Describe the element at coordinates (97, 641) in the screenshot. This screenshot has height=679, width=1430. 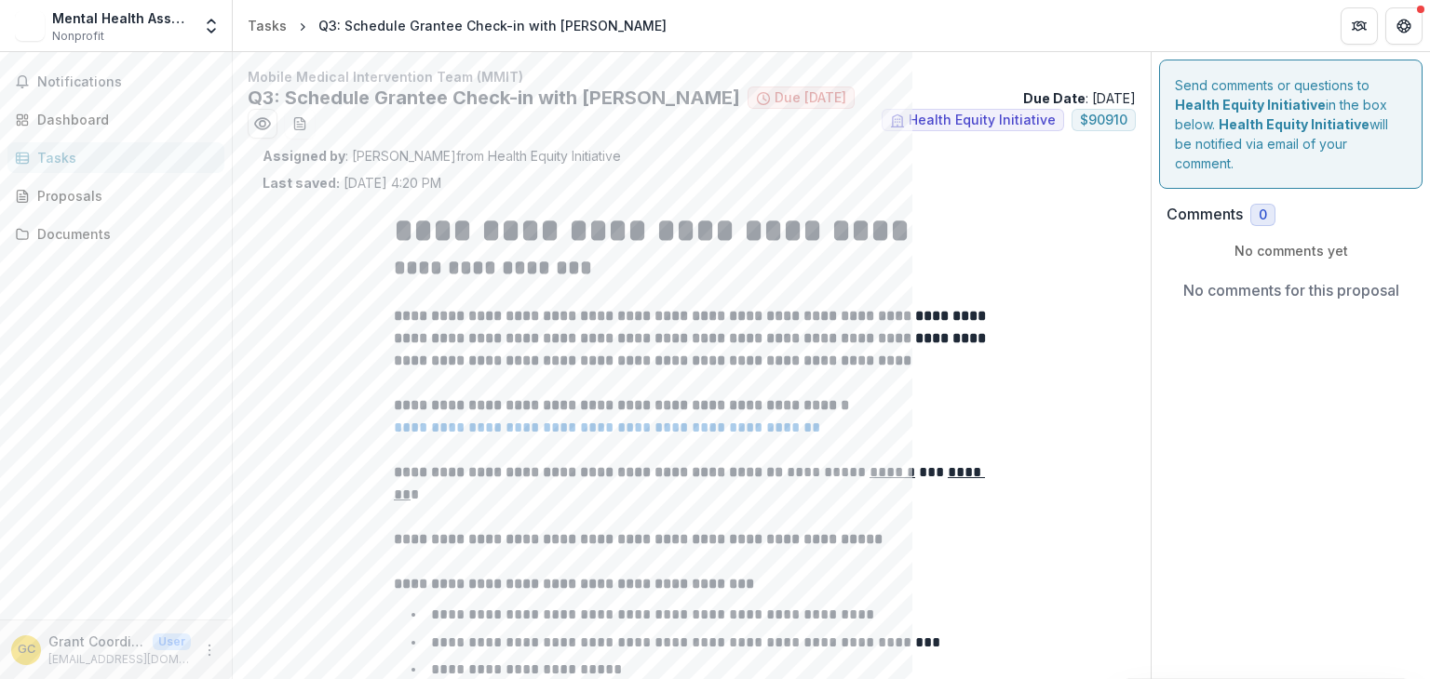
I see `p: Grant Coordinator` at that location.